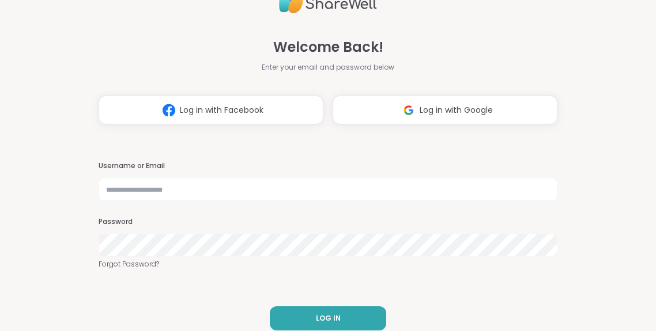 This screenshot has height=331, width=656. What do you see at coordinates (445, 110) in the screenshot?
I see `button: Log in with Google` at bounding box center [445, 110].